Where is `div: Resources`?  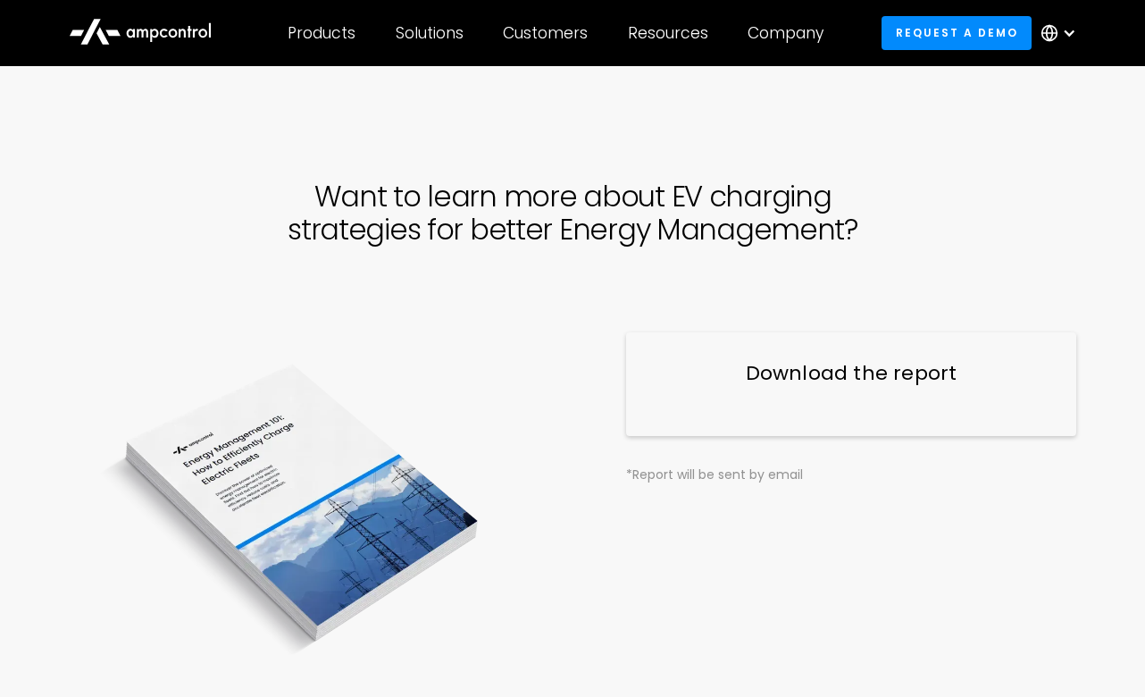 div: Resources is located at coordinates (668, 33).